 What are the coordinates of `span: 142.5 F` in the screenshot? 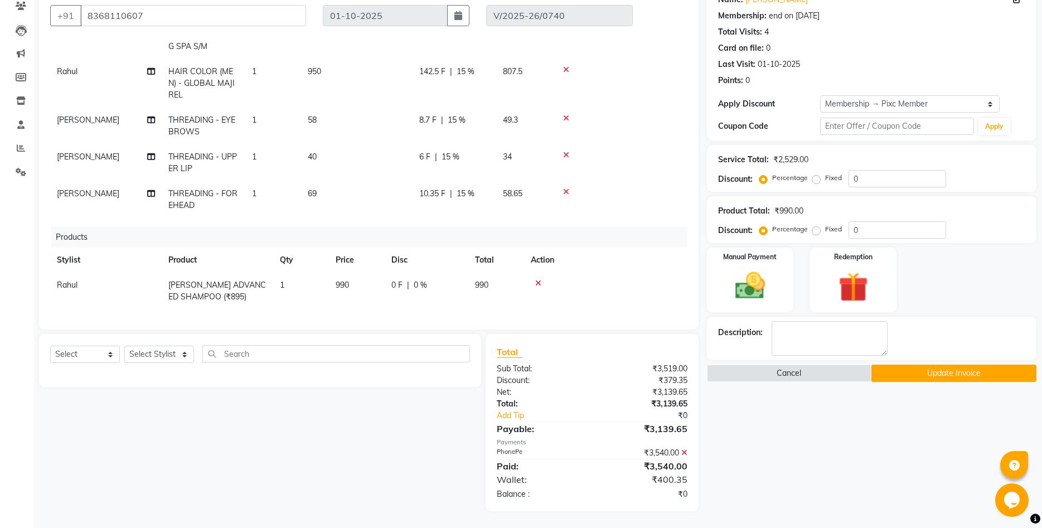 It's located at (432, 71).